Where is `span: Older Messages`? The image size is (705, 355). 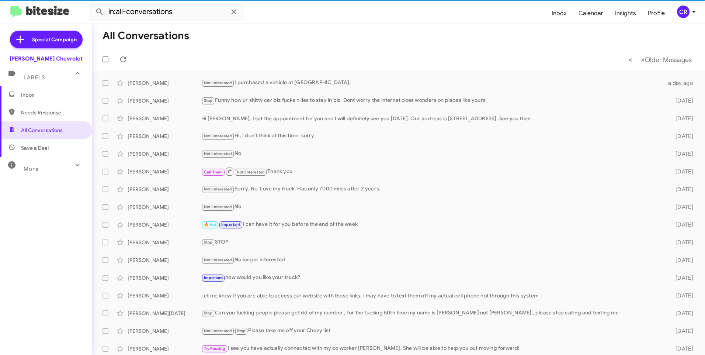 span: Older Messages is located at coordinates (668, 60).